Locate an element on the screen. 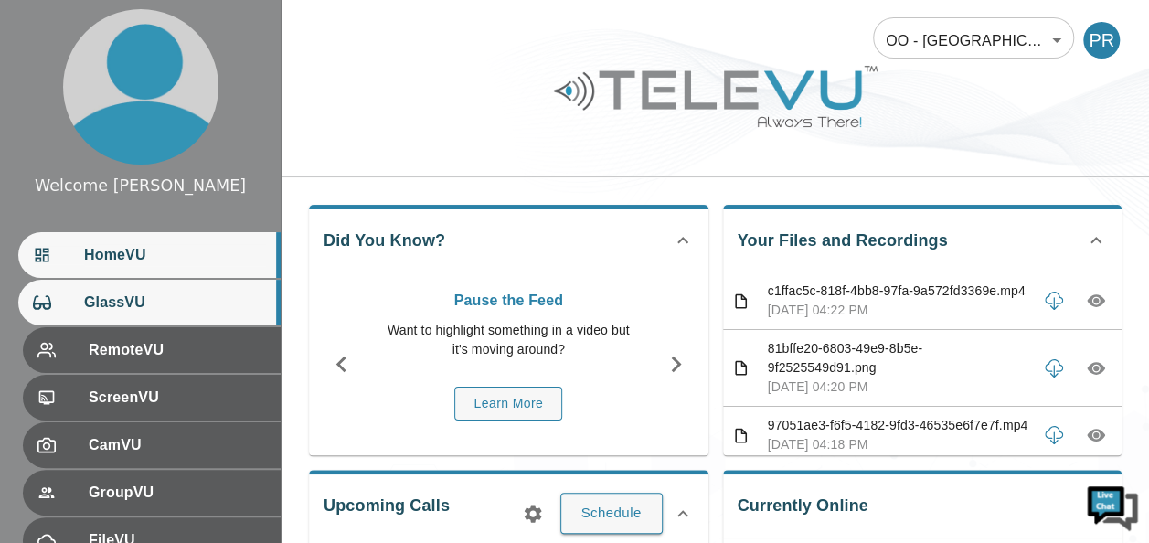  p: Want to highlight something in a video but it's moving around? is located at coordinates (508, 340).